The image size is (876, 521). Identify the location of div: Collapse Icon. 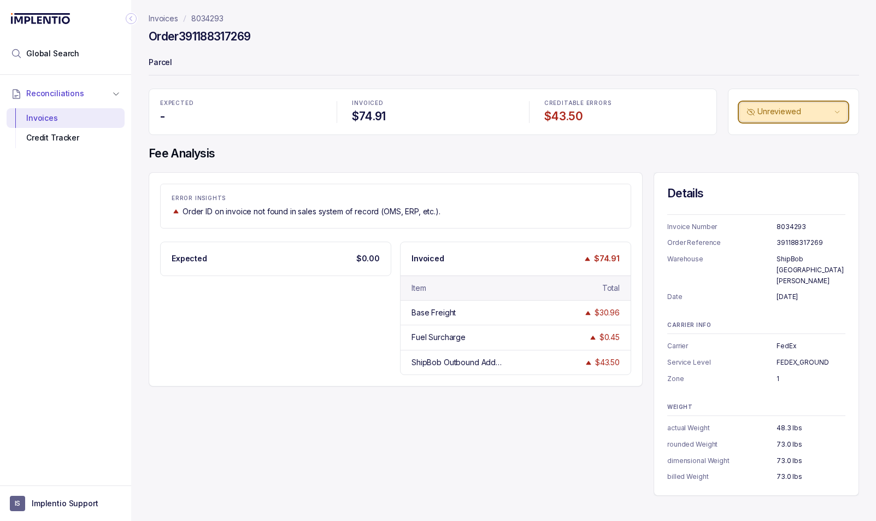
(131, 19).